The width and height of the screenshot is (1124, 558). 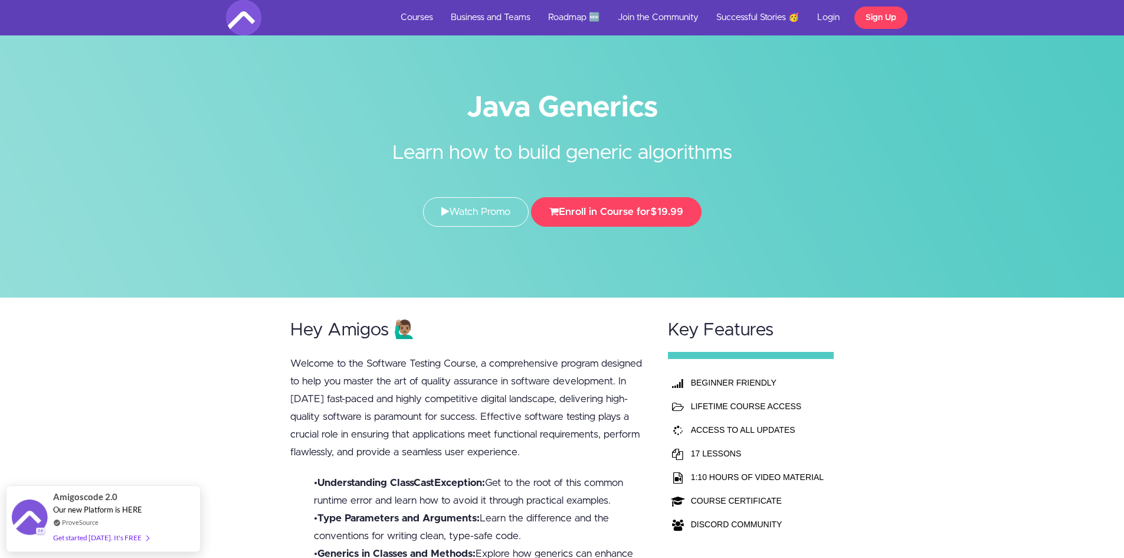 I want to click on th: BEGINNER FRIENDLY, so click(x=757, y=382).